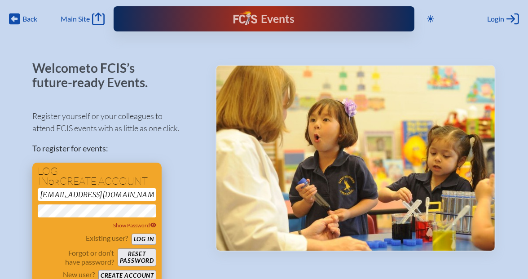  What do you see at coordinates (264, 19) in the screenshot?
I see `div: FCIS Events — Future ready` at bounding box center [264, 19].